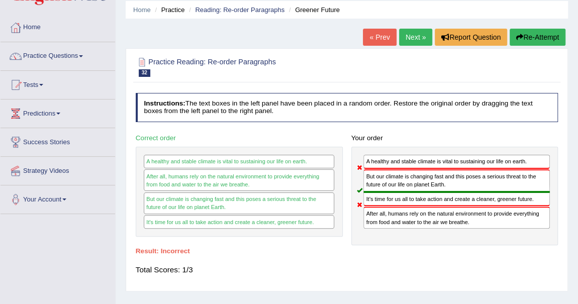  Describe the element at coordinates (144, 73) in the screenshot. I see `span: 32` at that location.